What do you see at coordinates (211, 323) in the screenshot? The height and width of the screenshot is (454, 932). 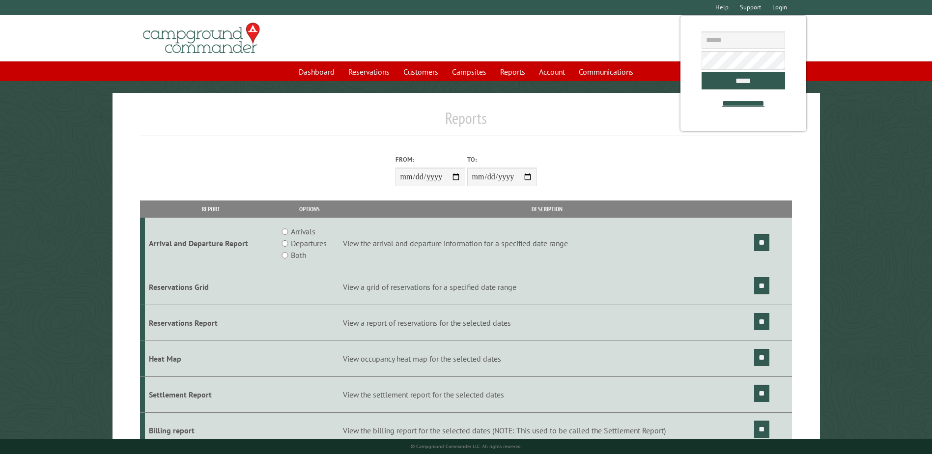 I see `td: Reservations Report` at bounding box center [211, 323].